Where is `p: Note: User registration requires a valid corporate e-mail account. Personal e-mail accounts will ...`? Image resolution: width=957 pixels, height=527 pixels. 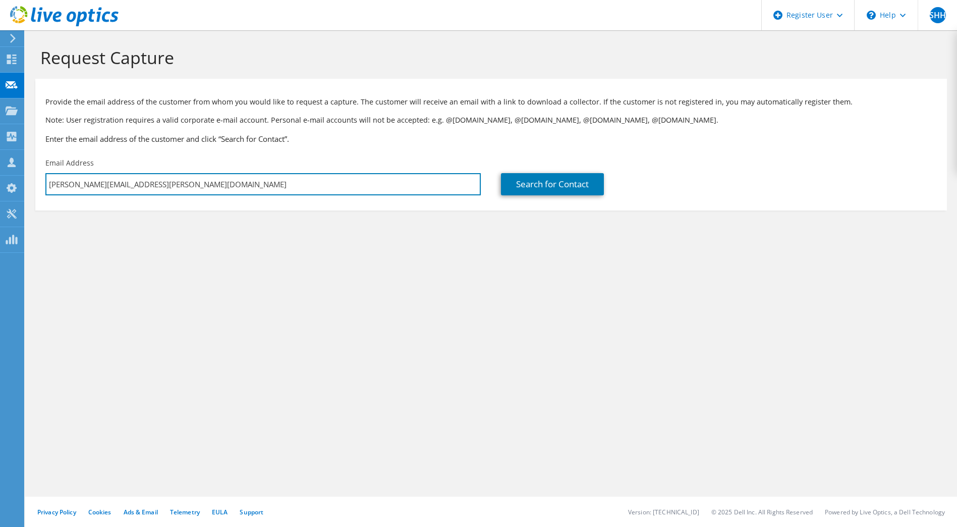 p: Note: User registration requires a valid corporate e-mail account. Personal e-mail accounts will ... is located at coordinates (491, 120).